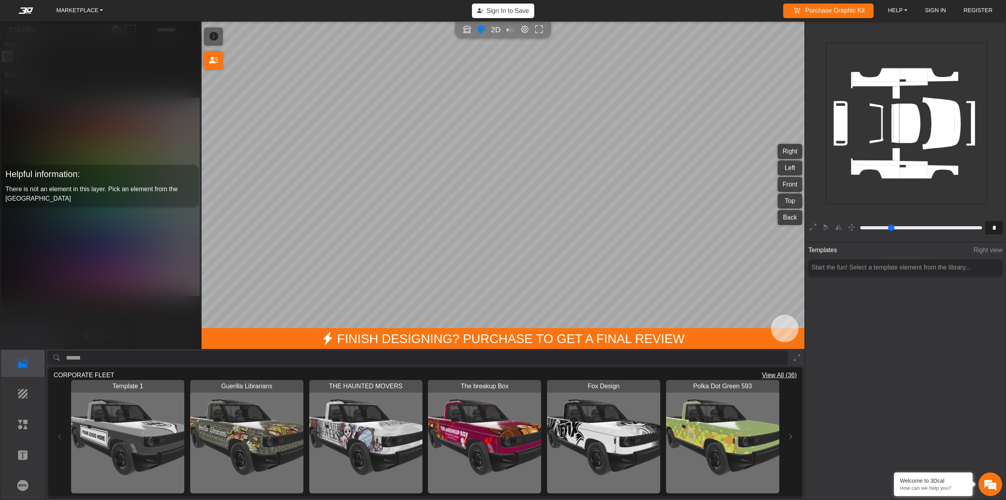  I want to click on div: Welcome to 3Dcal, so click(933, 480).